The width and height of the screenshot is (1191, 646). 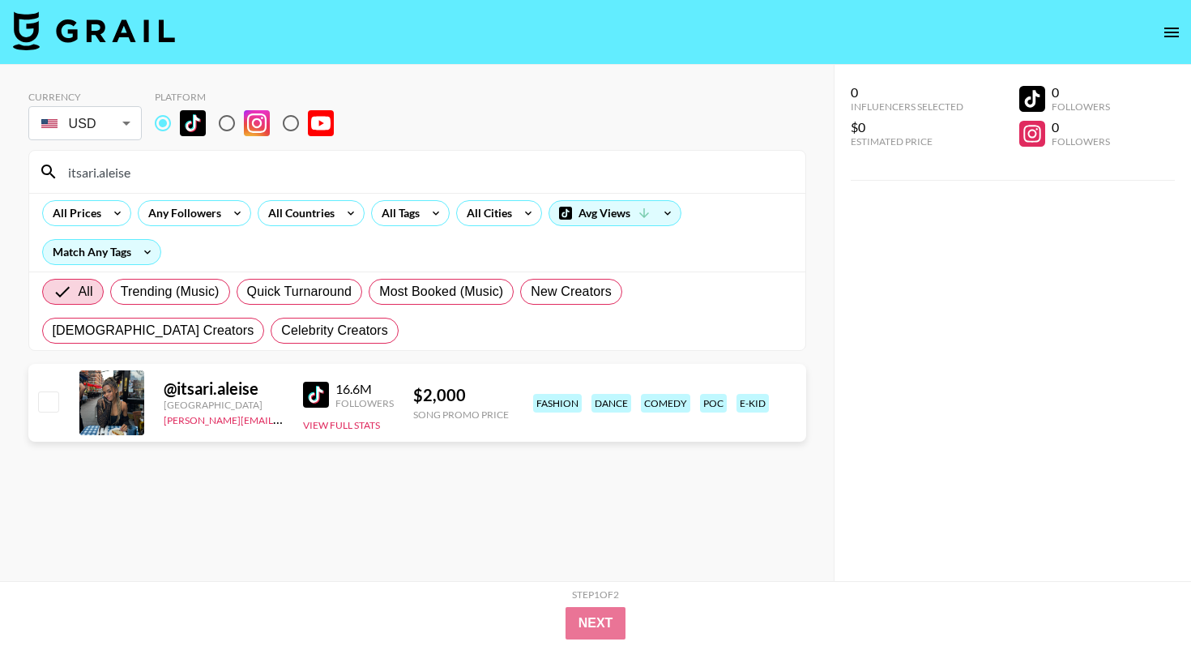 What do you see at coordinates (170, 292) in the screenshot?
I see `span: Trending (Music)` at bounding box center [170, 292].